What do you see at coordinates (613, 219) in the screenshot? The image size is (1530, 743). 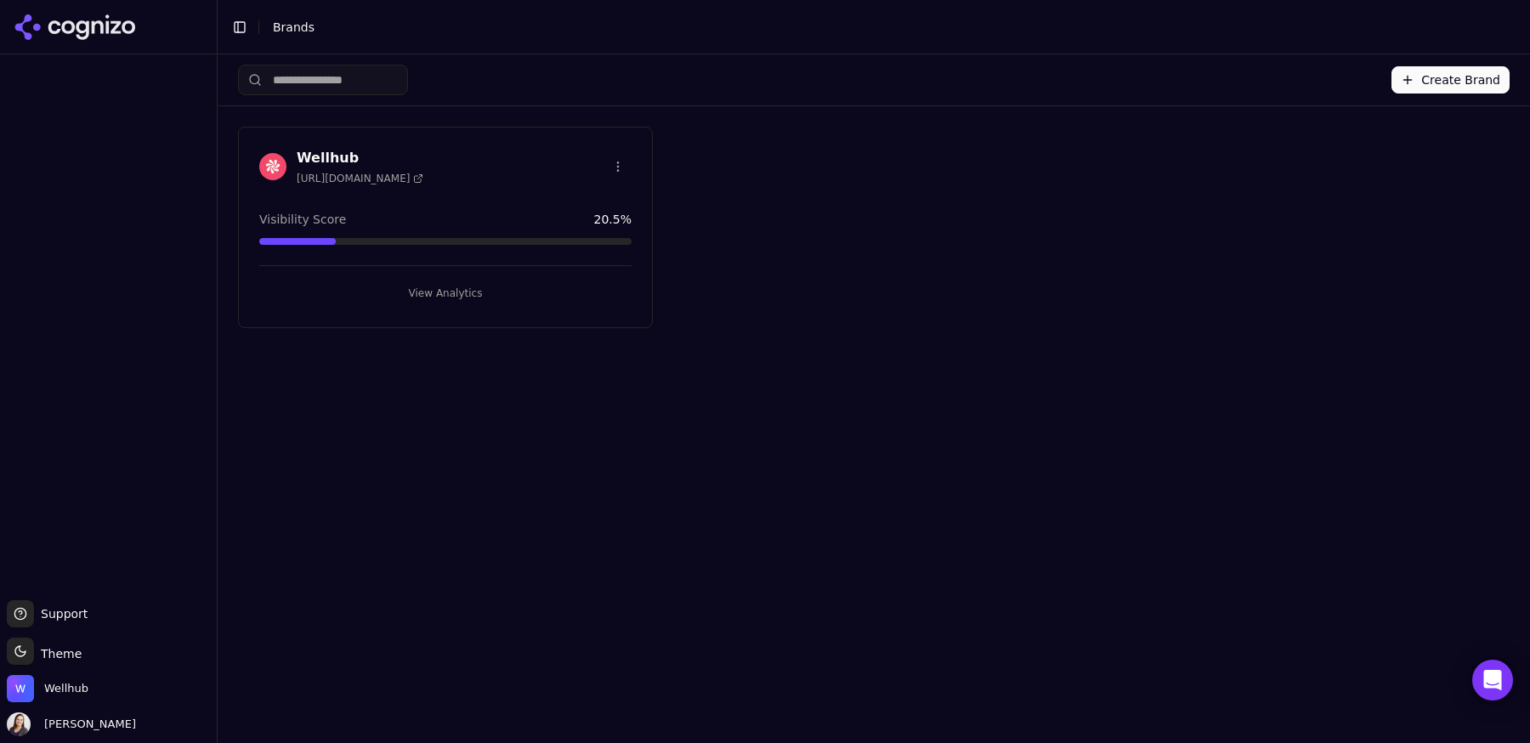 I see `span: 20.5 %` at bounding box center [613, 219].